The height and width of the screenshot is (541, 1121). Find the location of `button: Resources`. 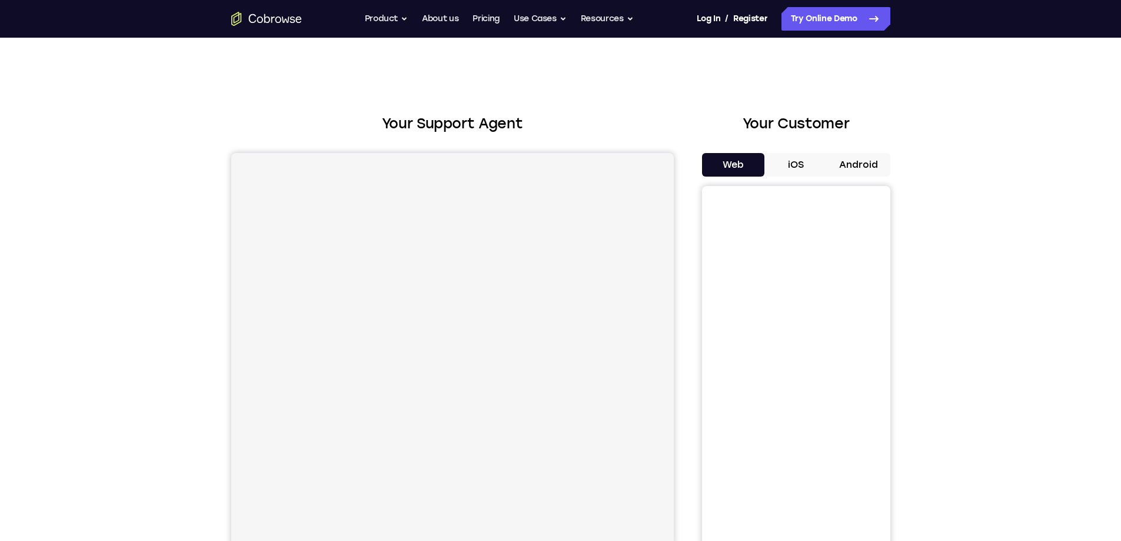

button: Resources is located at coordinates (607, 19).